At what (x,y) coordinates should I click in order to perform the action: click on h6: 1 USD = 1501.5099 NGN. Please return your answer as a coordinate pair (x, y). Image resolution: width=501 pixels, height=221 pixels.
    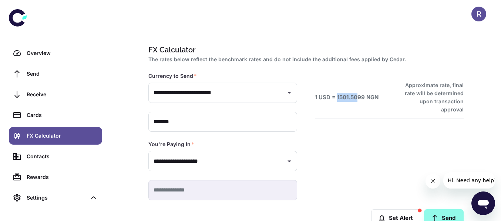
    Looking at the image, I should click on (346, 98).